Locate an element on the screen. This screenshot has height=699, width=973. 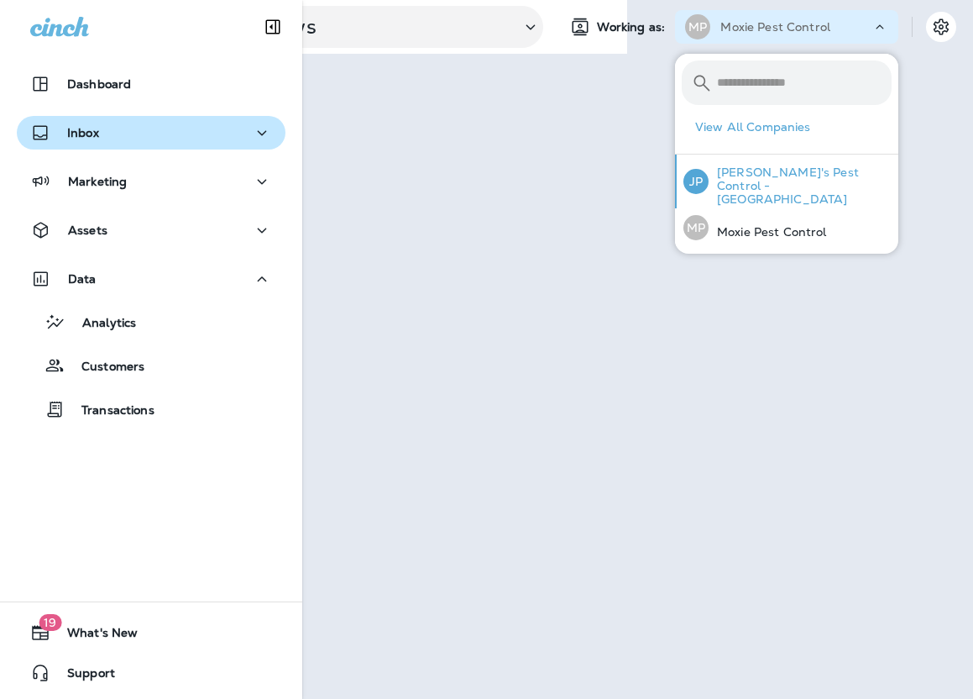
span: Support is located at coordinates (82, 676).